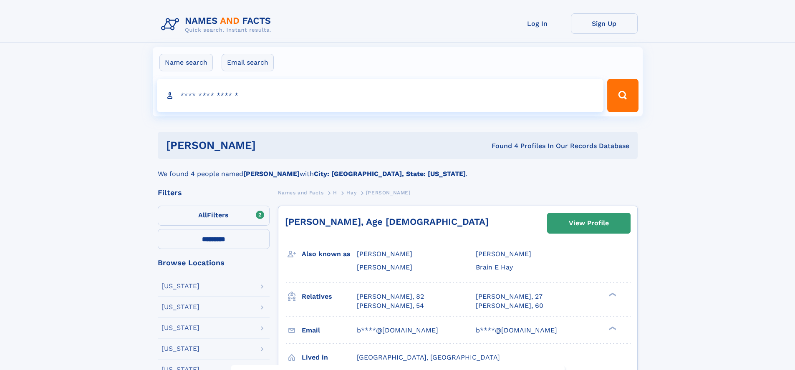 The height and width of the screenshot is (370, 795). What do you see at coordinates (494, 267) in the screenshot?
I see `span: Brain E Hay` at bounding box center [494, 267].